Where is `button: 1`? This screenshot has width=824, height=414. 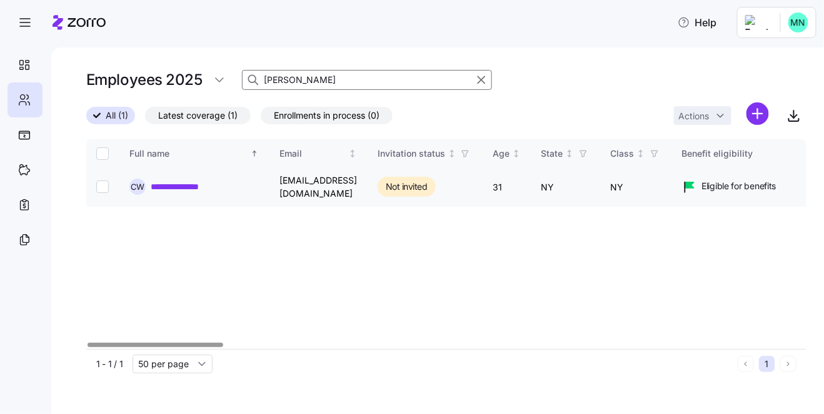
button: 1 is located at coordinates (767, 364).